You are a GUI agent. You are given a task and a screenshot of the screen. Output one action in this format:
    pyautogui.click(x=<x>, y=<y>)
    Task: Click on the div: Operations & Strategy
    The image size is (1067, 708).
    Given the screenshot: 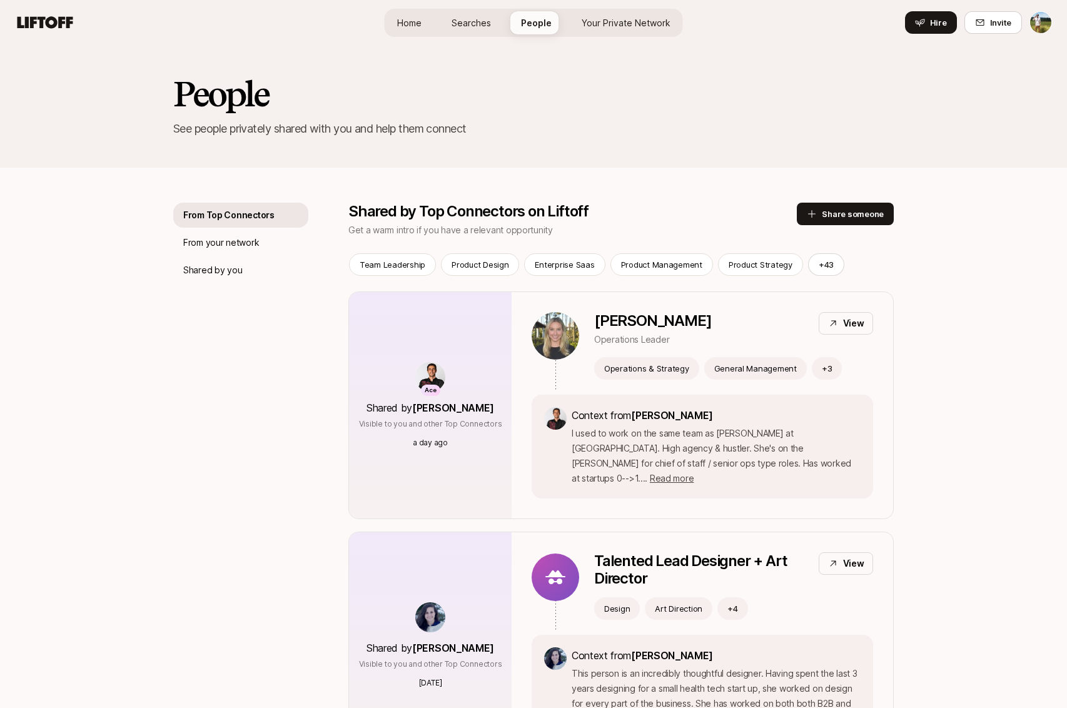 What is the action you would take?
    pyautogui.click(x=647, y=368)
    